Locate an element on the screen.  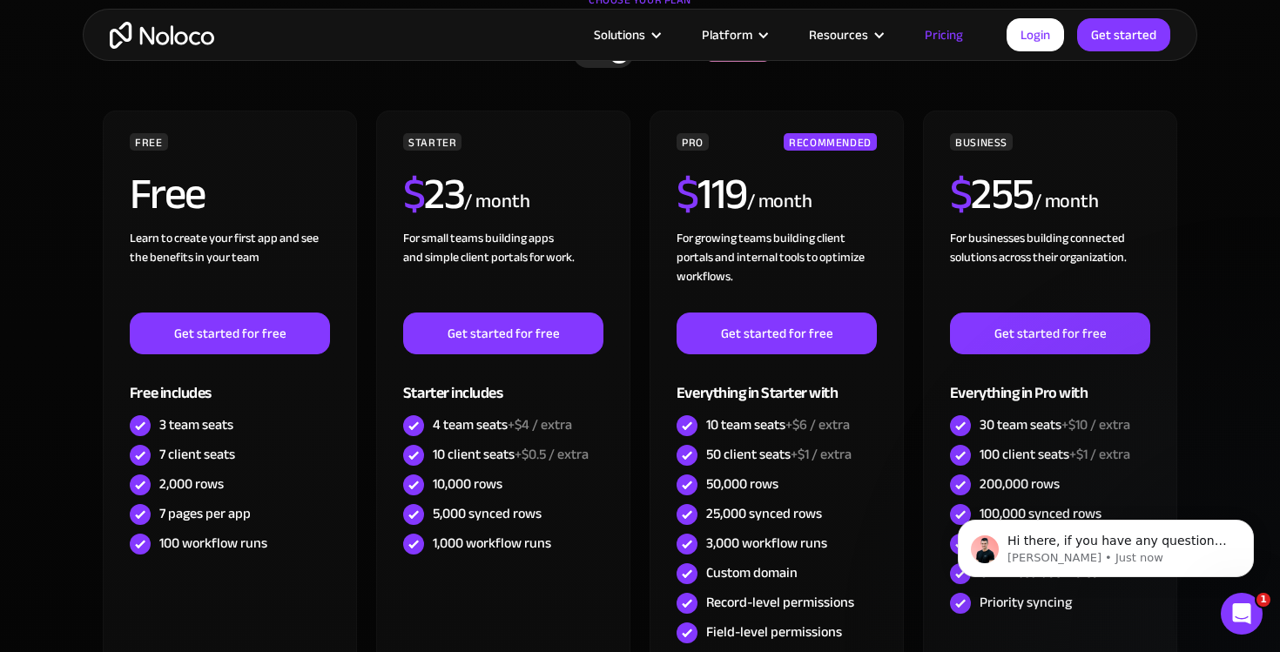
div: Starter includes is located at coordinates (503, 382).